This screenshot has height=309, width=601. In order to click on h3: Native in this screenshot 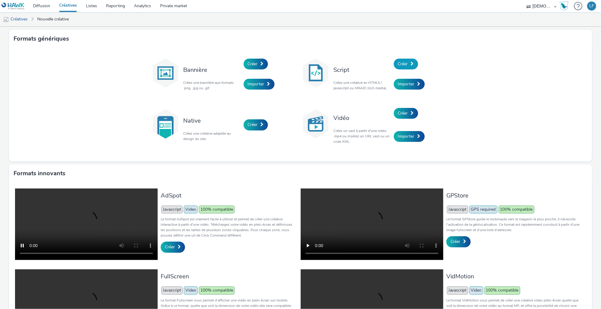, I will do `click(212, 120)`.